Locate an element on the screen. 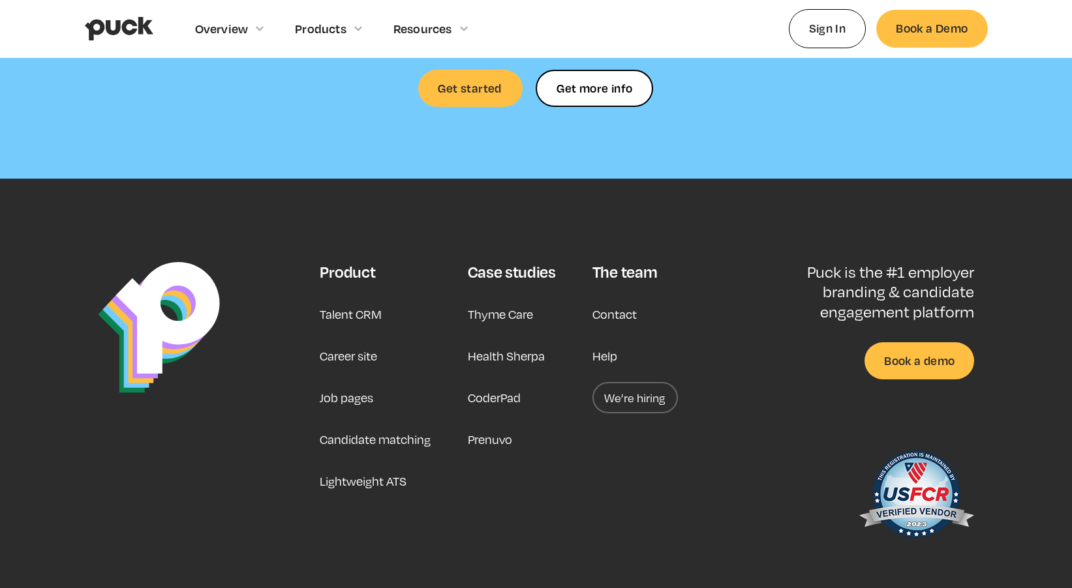  div: Resources is located at coordinates (423, 29).